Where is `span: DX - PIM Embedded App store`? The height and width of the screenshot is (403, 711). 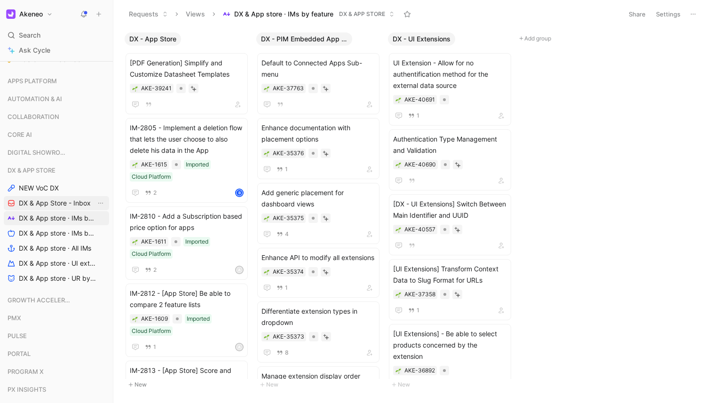
span: DX - PIM Embedded App store is located at coordinates (304, 39).